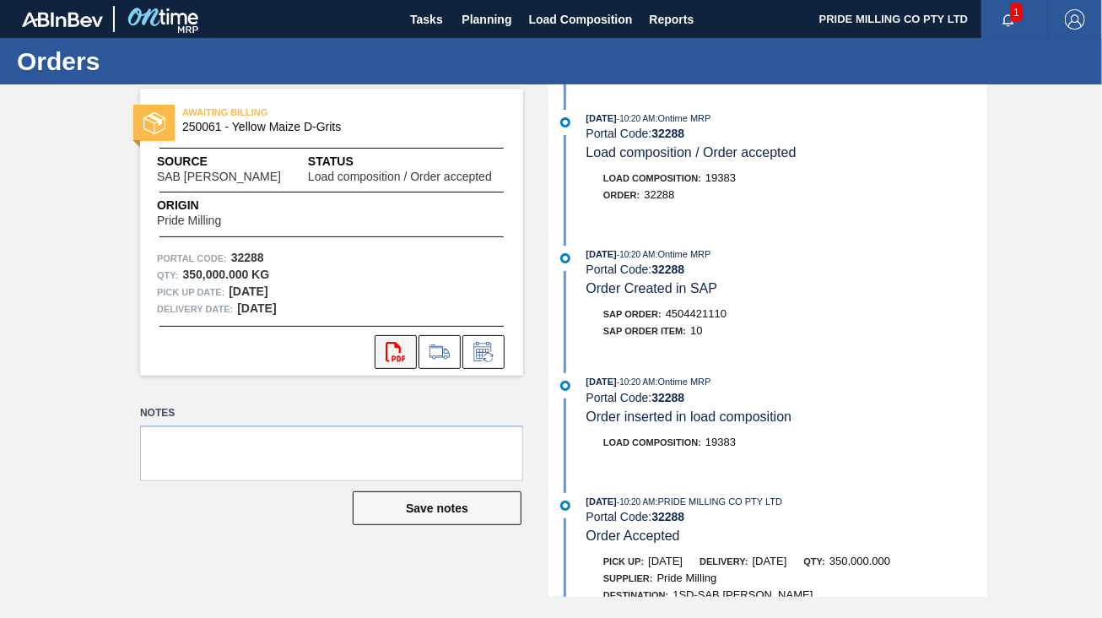  Describe the element at coordinates (860, 560) in the screenshot. I see `span: 350,000.000` at that location.